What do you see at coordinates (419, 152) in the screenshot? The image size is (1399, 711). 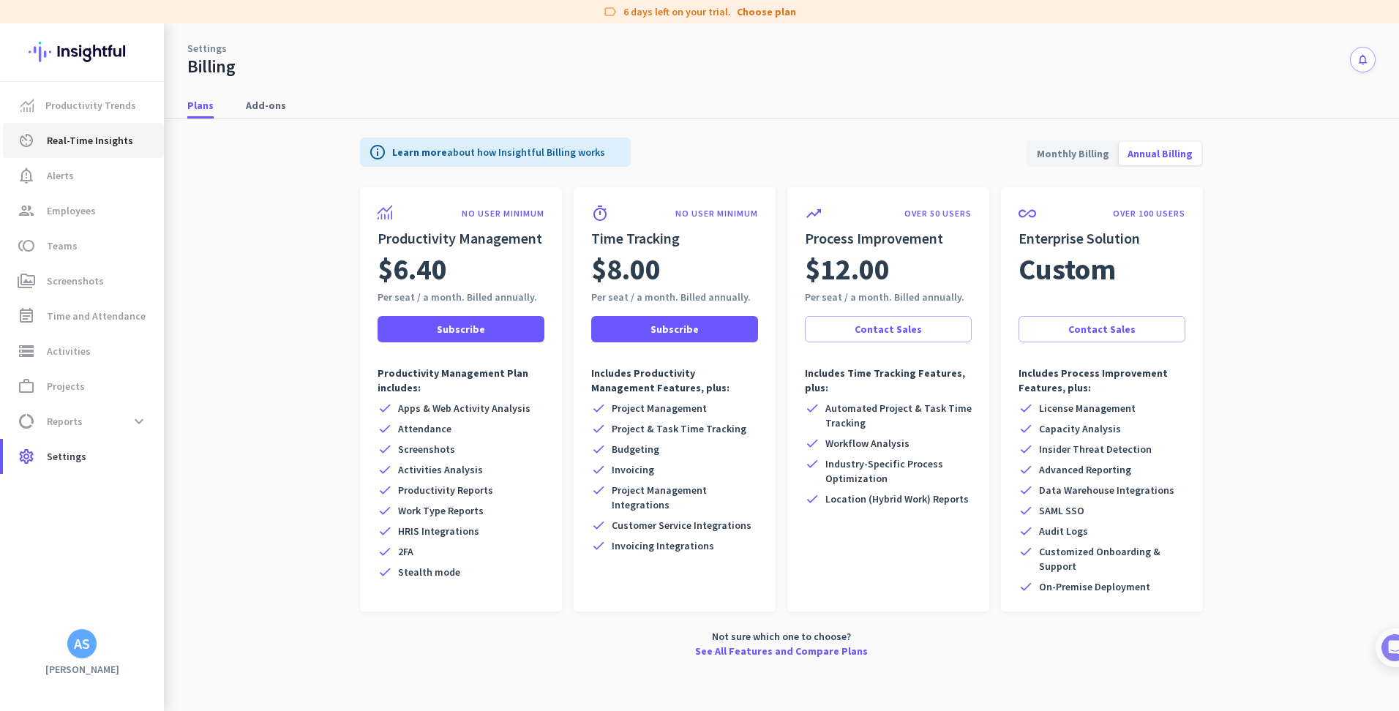 I see `a: Learn more` at bounding box center [419, 152].